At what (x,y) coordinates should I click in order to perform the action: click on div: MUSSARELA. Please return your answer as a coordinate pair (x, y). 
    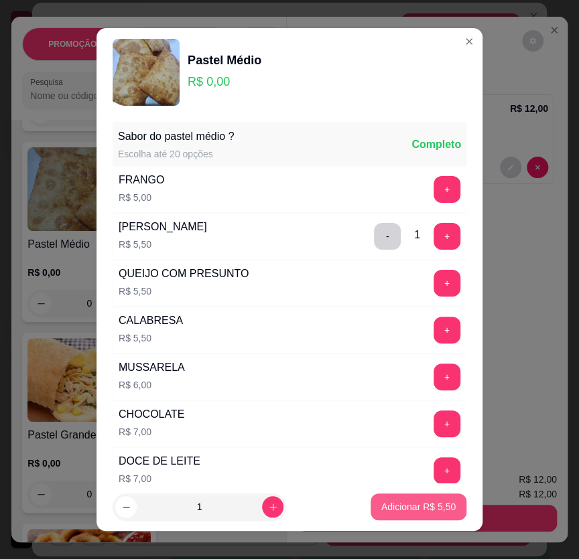
    Looking at the image, I should click on (151, 368).